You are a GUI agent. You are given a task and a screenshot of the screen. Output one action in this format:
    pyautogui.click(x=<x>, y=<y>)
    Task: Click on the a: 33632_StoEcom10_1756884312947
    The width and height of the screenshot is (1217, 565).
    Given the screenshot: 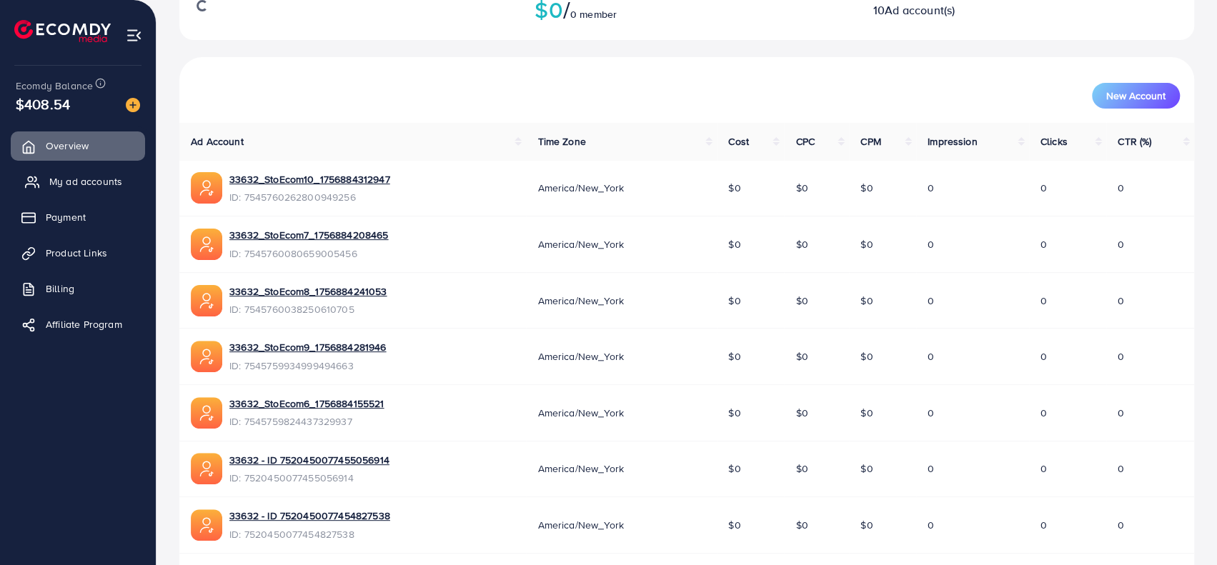 What is the action you would take?
    pyautogui.click(x=309, y=179)
    